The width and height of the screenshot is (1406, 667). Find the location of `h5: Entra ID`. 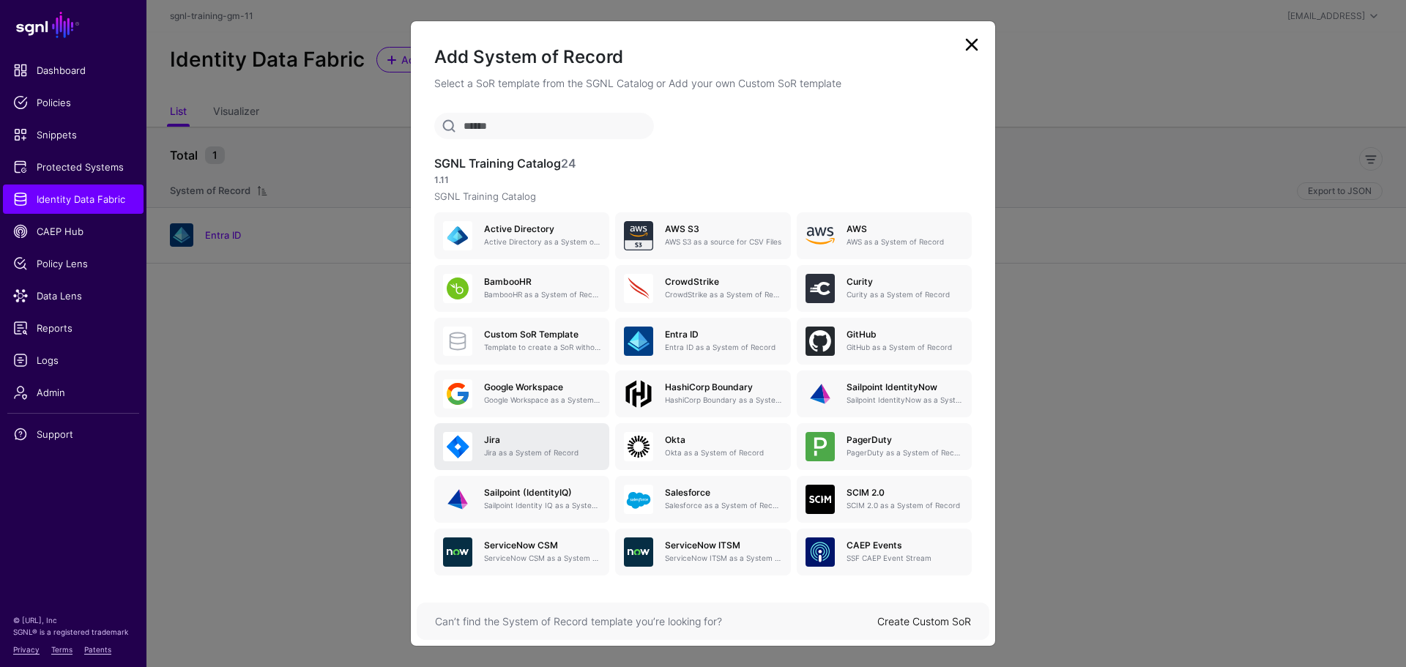

h5: Entra ID is located at coordinates (723, 335).